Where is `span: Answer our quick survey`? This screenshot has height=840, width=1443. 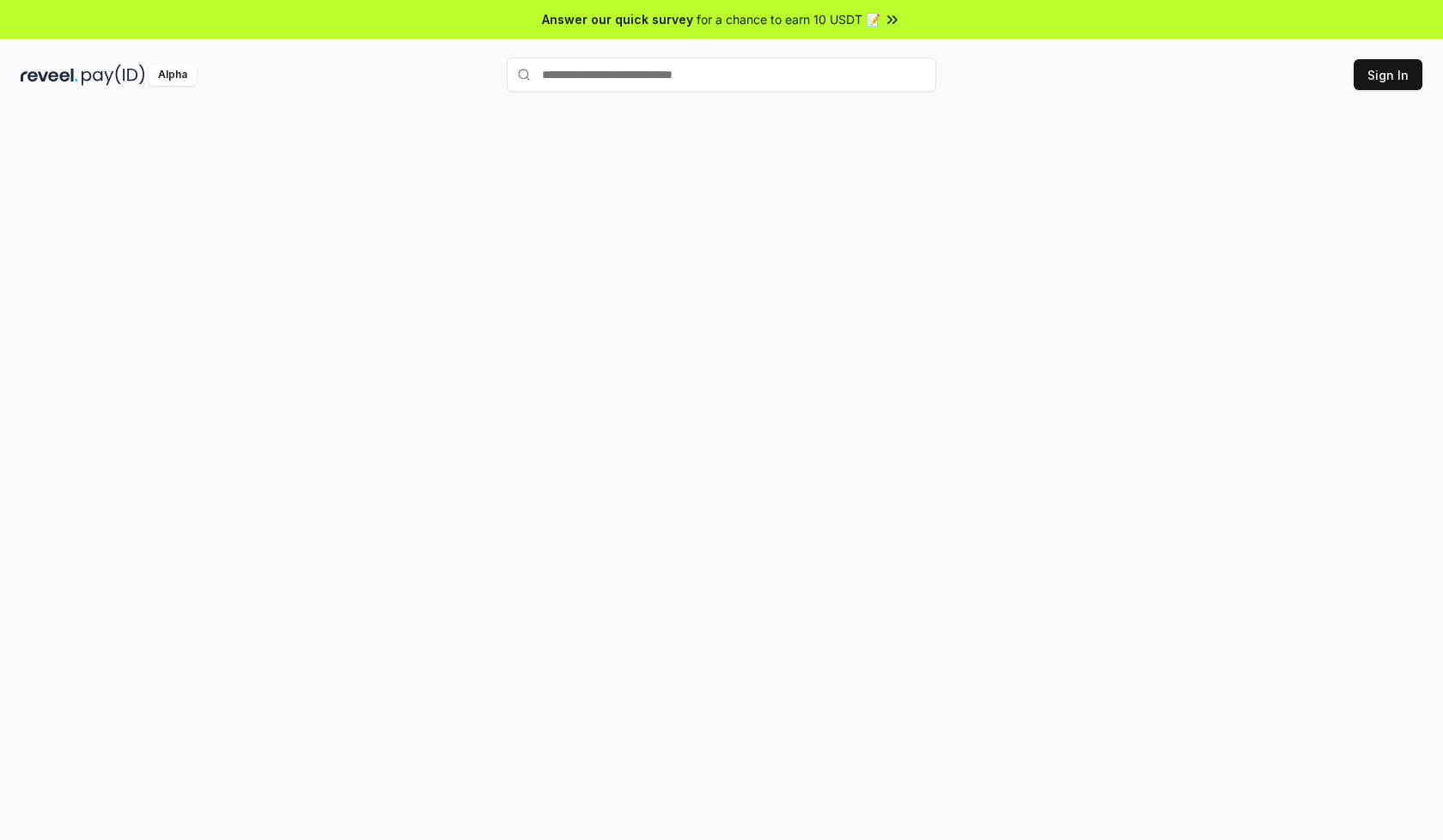
span: Answer our quick survey is located at coordinates (617, 19).